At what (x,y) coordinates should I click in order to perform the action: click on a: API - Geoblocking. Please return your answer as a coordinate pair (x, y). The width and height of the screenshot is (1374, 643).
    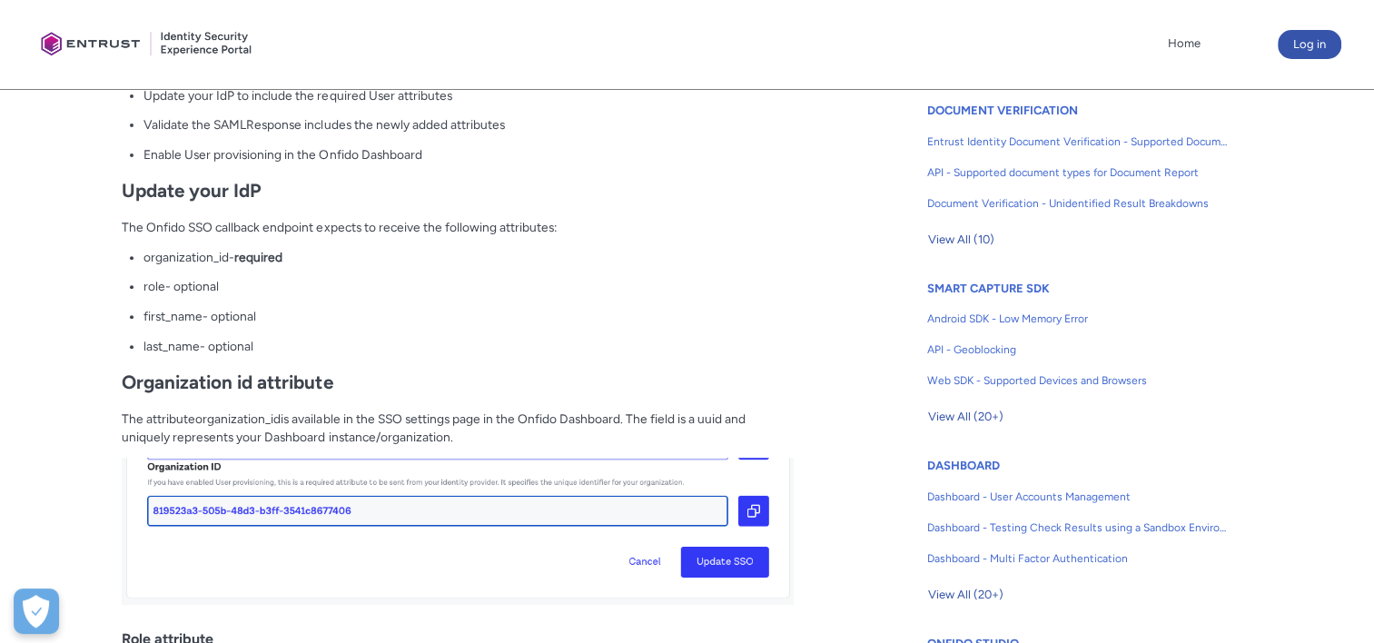
    Looking at the image, I should click on (1078, 350).